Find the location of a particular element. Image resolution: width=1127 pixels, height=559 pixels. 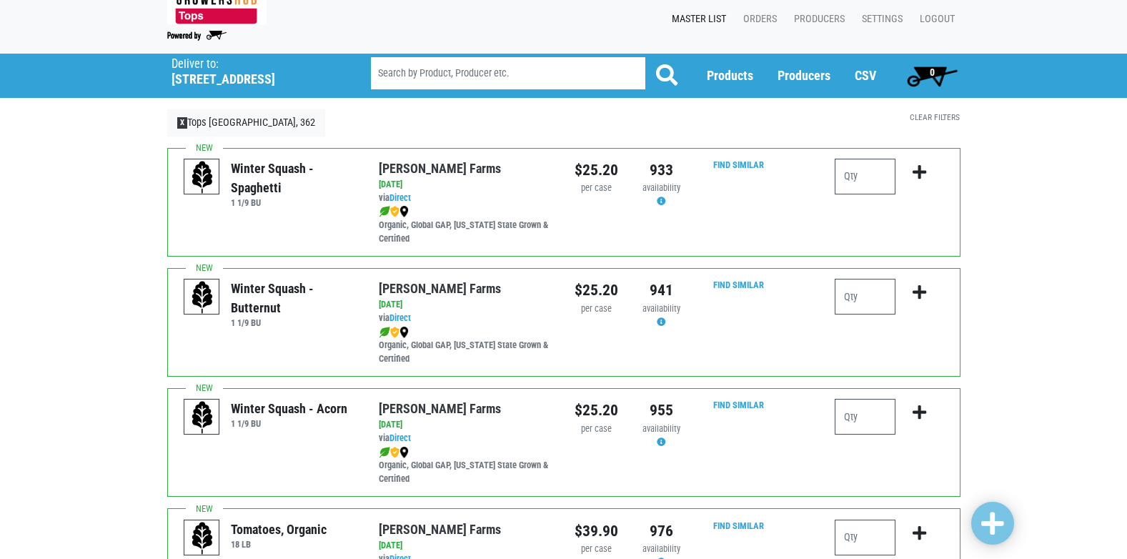

a: Master List is located at coordinates (696, 19).